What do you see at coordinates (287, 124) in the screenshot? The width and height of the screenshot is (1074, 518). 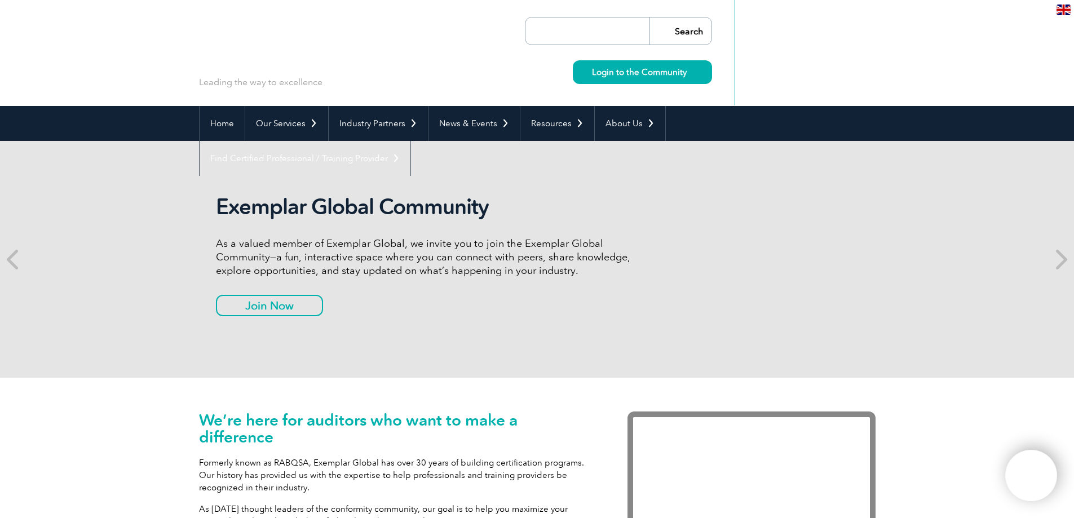 I see `a: Our Services` at bounding box center [287, 124].